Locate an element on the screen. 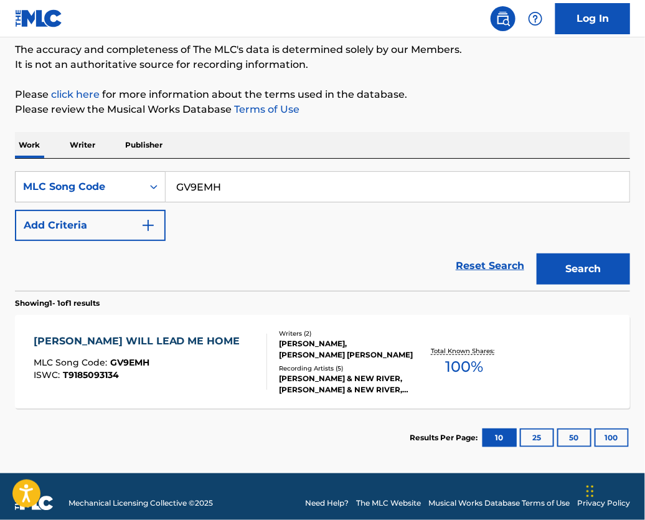 The image size is (645, 520). a: Reset Search is located at coordinates (490, 266).